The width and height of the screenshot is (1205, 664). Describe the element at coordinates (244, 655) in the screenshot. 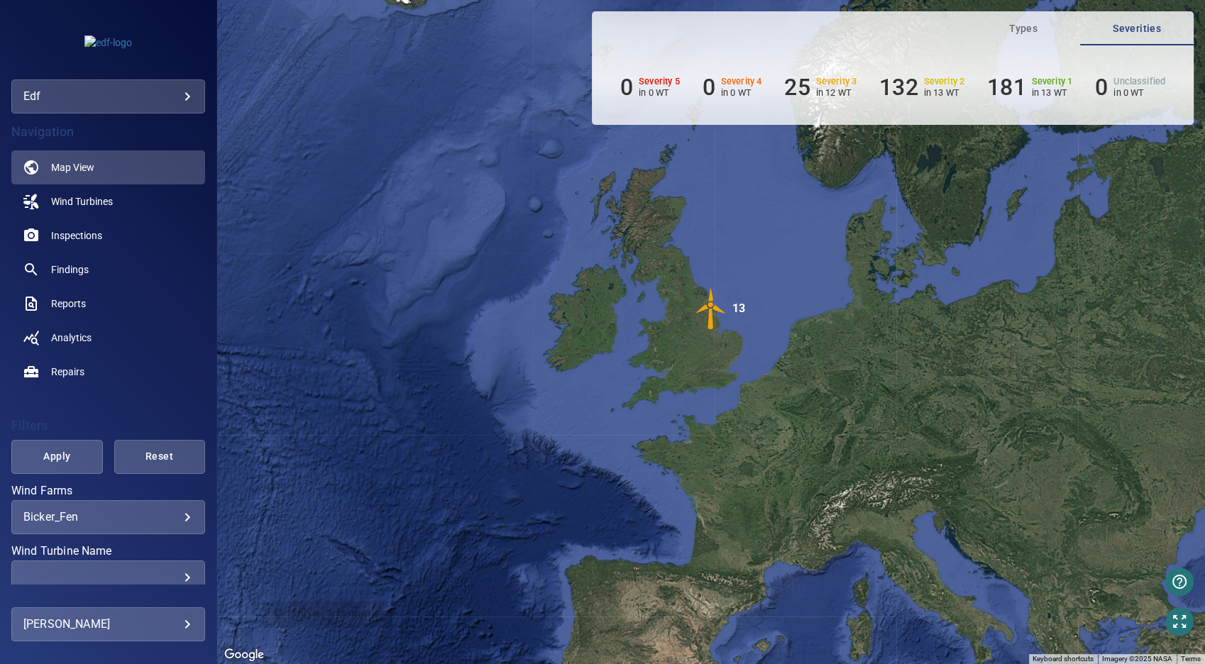

I see `a: Open this area in Google Maps (opens a new window)` at that location.